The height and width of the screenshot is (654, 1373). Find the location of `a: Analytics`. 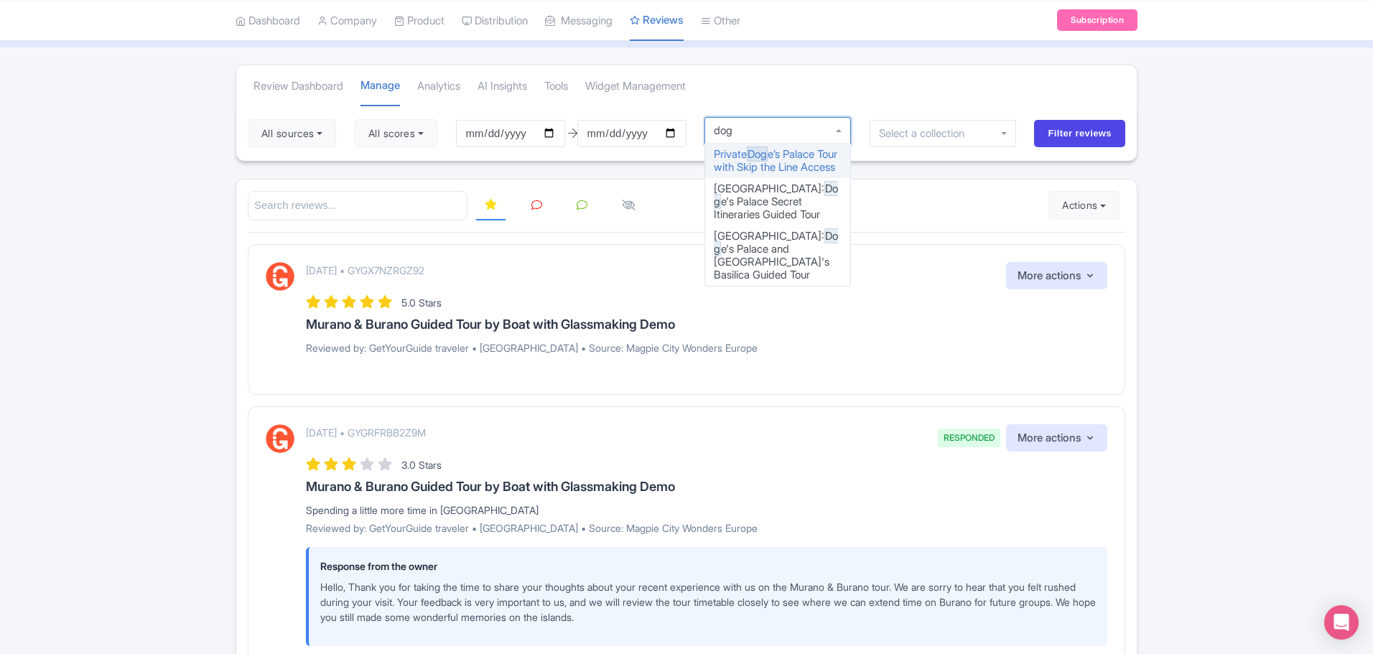

a: Analytics is located at coordinates (439, 86).